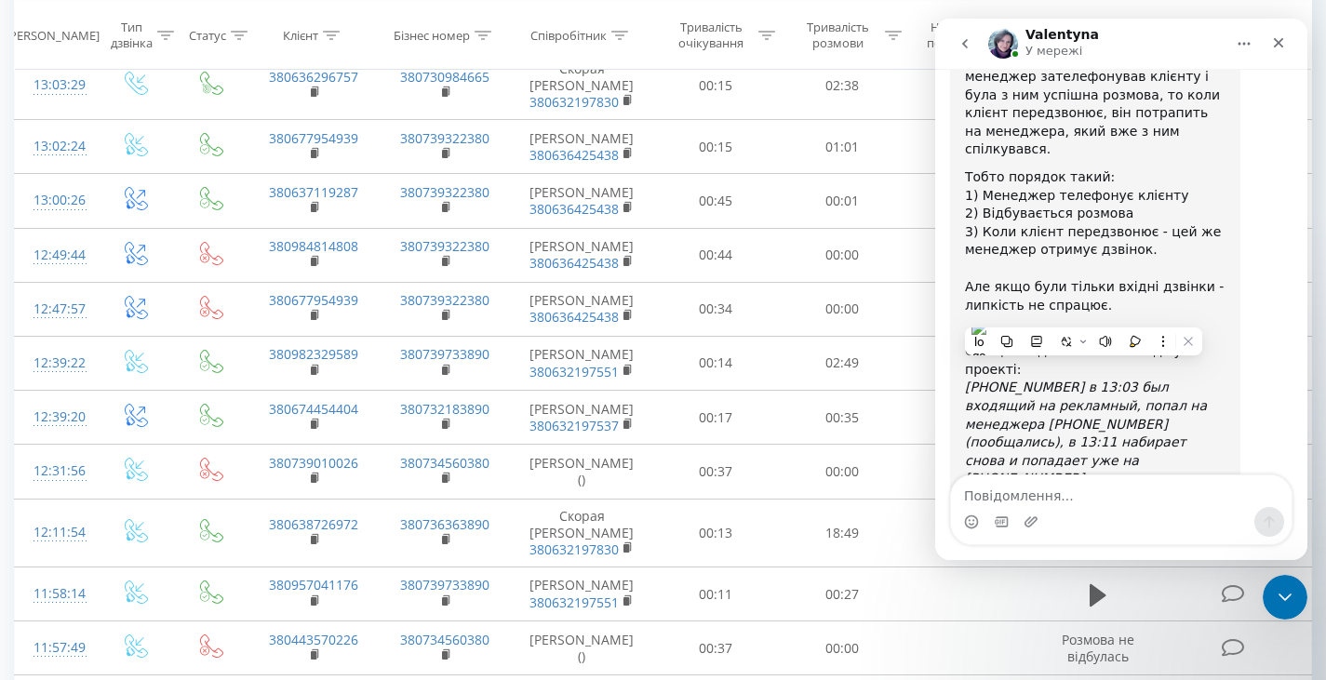 This screenshot has height=680, width=1326. I want to click on div: 12:39:22, so click(55, 363).